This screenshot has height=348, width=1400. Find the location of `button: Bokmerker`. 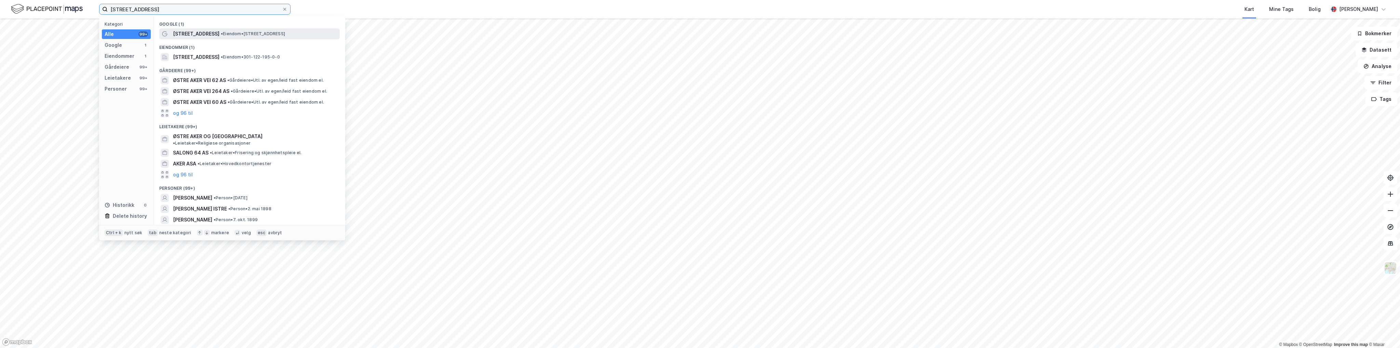

button: Bokmerker is located at coordinates (1374, 33).